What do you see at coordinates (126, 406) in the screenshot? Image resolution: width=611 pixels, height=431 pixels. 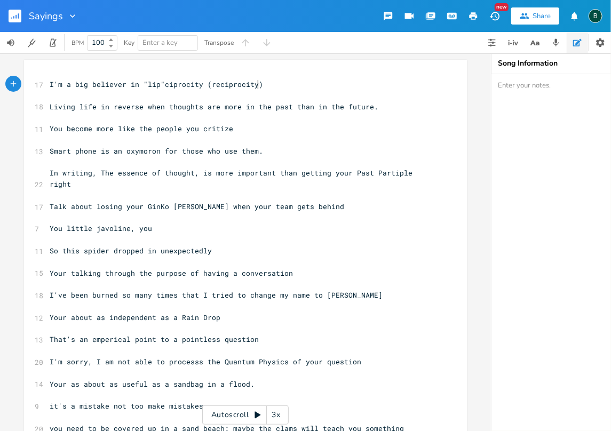 I see `span: it's a mistake not too make mistakes` at bounding box center [126, 406].